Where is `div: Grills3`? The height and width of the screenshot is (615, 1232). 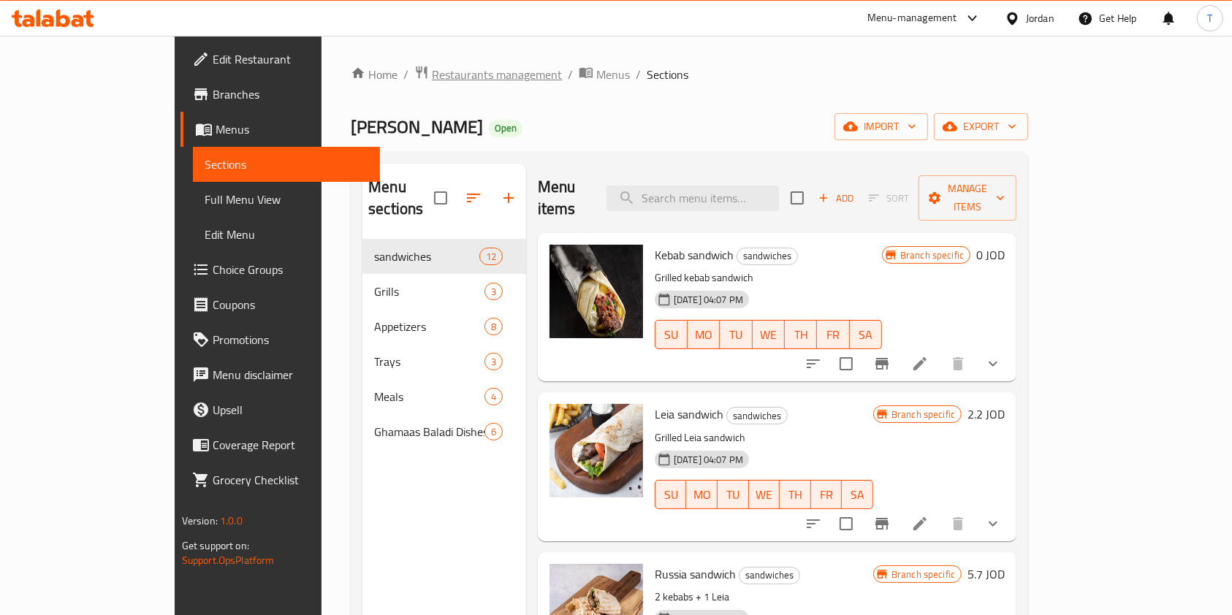
div: Grills3 is located at coordinates (444, 292).